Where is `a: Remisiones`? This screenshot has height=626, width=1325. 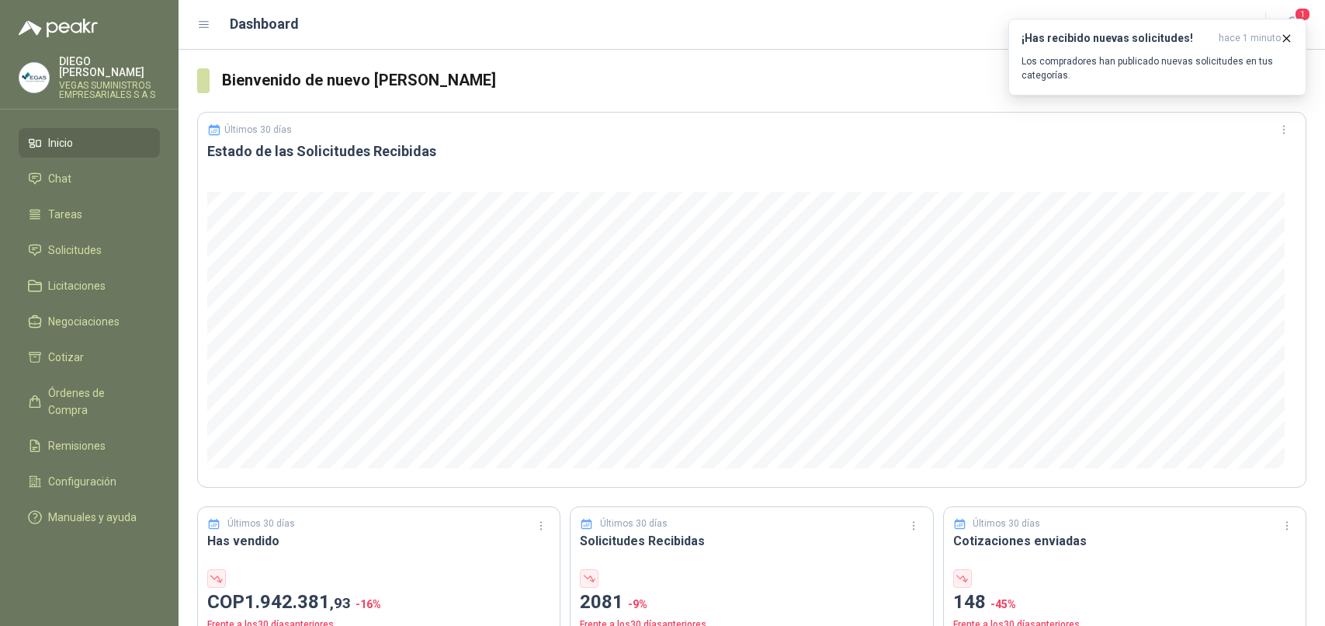 a: Remisiones is located at coordinates (89, 446).